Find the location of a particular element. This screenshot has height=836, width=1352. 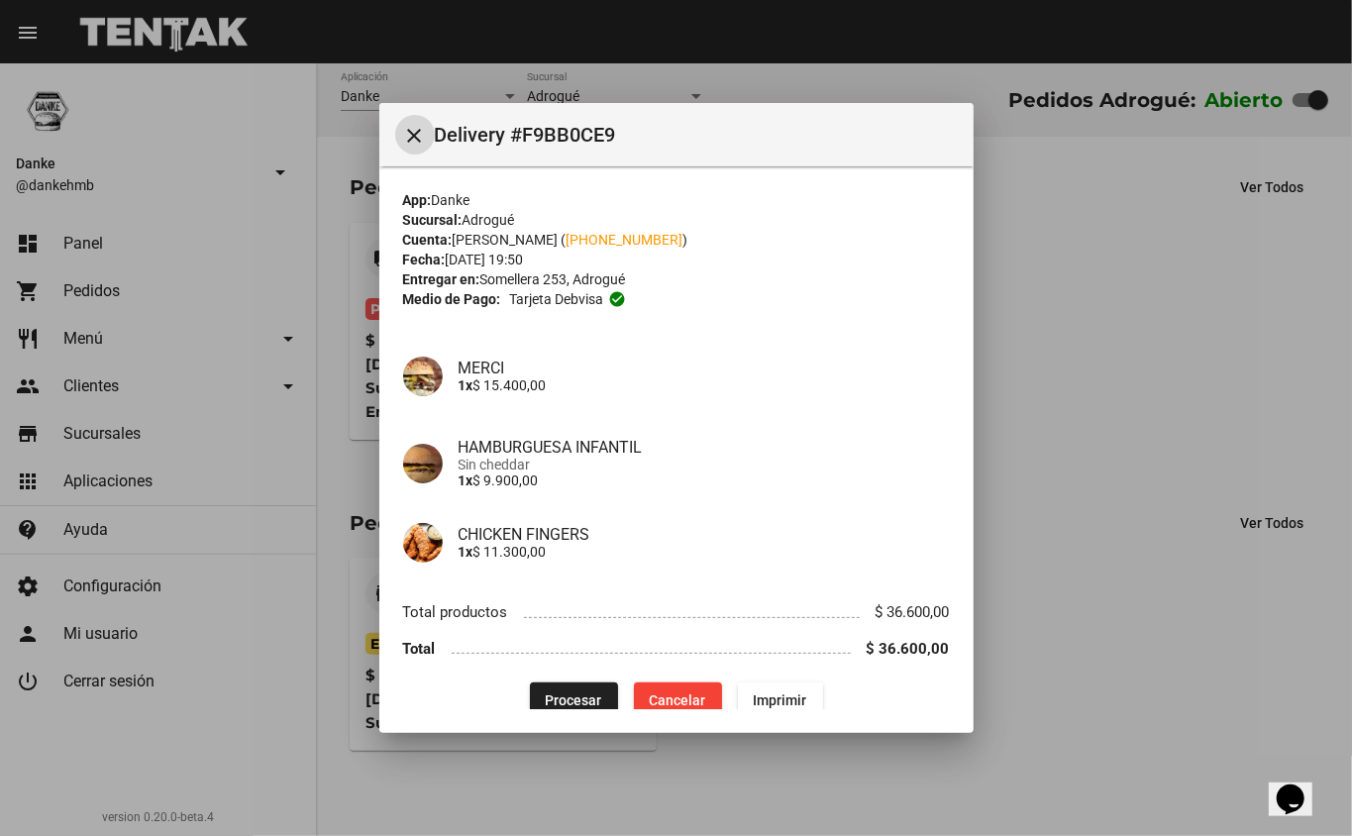

img: b9ac935b-7330-4f66-91cc-a08a37055065.png is located at coordinates (423, 543).